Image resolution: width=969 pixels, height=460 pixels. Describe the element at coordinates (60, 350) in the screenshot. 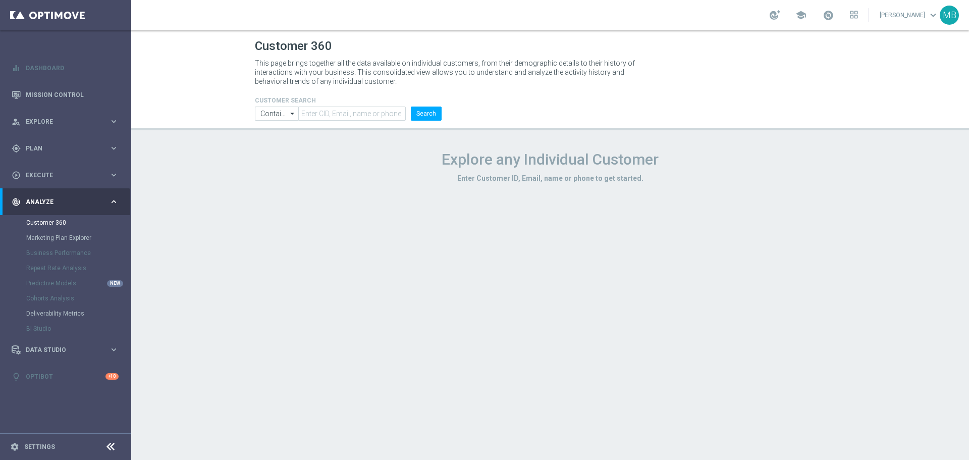

I see `div: Data Studio` at that location.